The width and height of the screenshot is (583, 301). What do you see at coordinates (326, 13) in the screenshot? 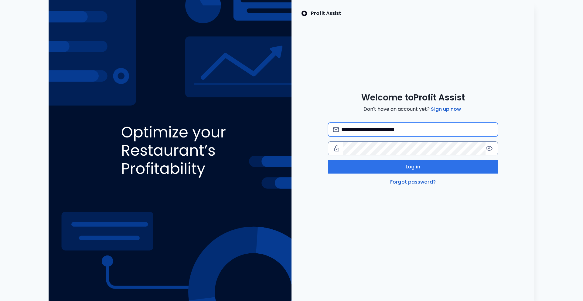
I see `p: Profit Assist` at bounding box center [326, 13].